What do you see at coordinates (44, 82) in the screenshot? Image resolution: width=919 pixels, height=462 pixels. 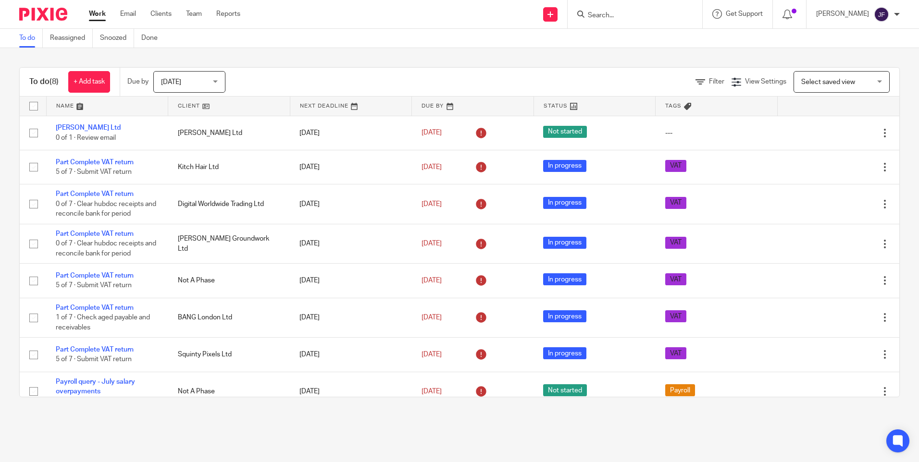 I see `h1: To do` at bounding box center [44, 82].